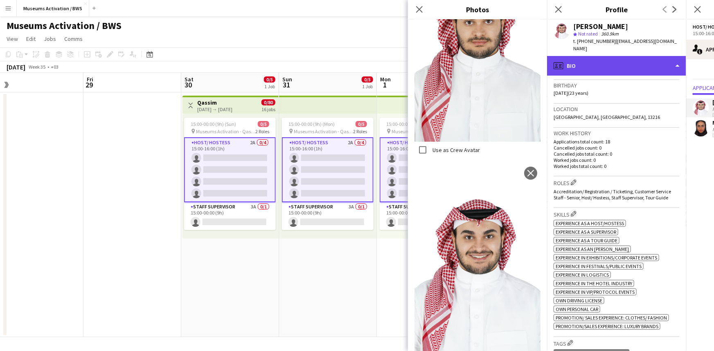 This screenshot has height=351, width=714. What do you see at coordinates (189, 79) in the screenshot?
I see `span: Sat` at bounding box center [189, 79].